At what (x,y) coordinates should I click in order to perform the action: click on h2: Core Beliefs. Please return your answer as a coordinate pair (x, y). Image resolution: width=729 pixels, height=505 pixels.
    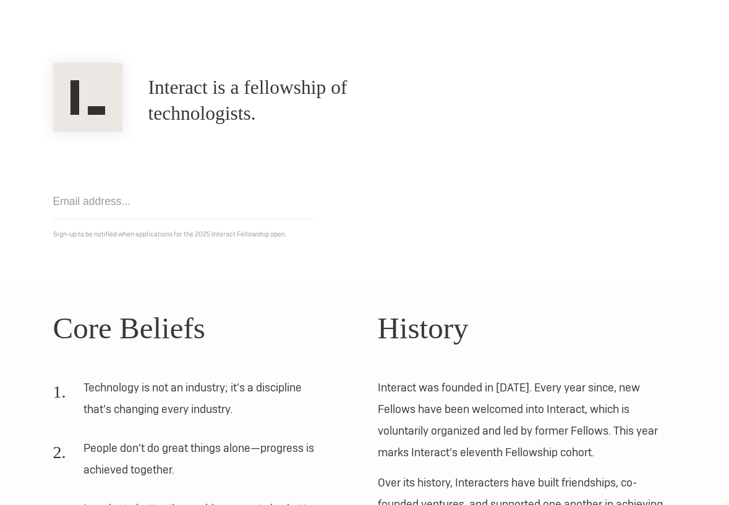
    Looking at the image, I should click on (202, 329).